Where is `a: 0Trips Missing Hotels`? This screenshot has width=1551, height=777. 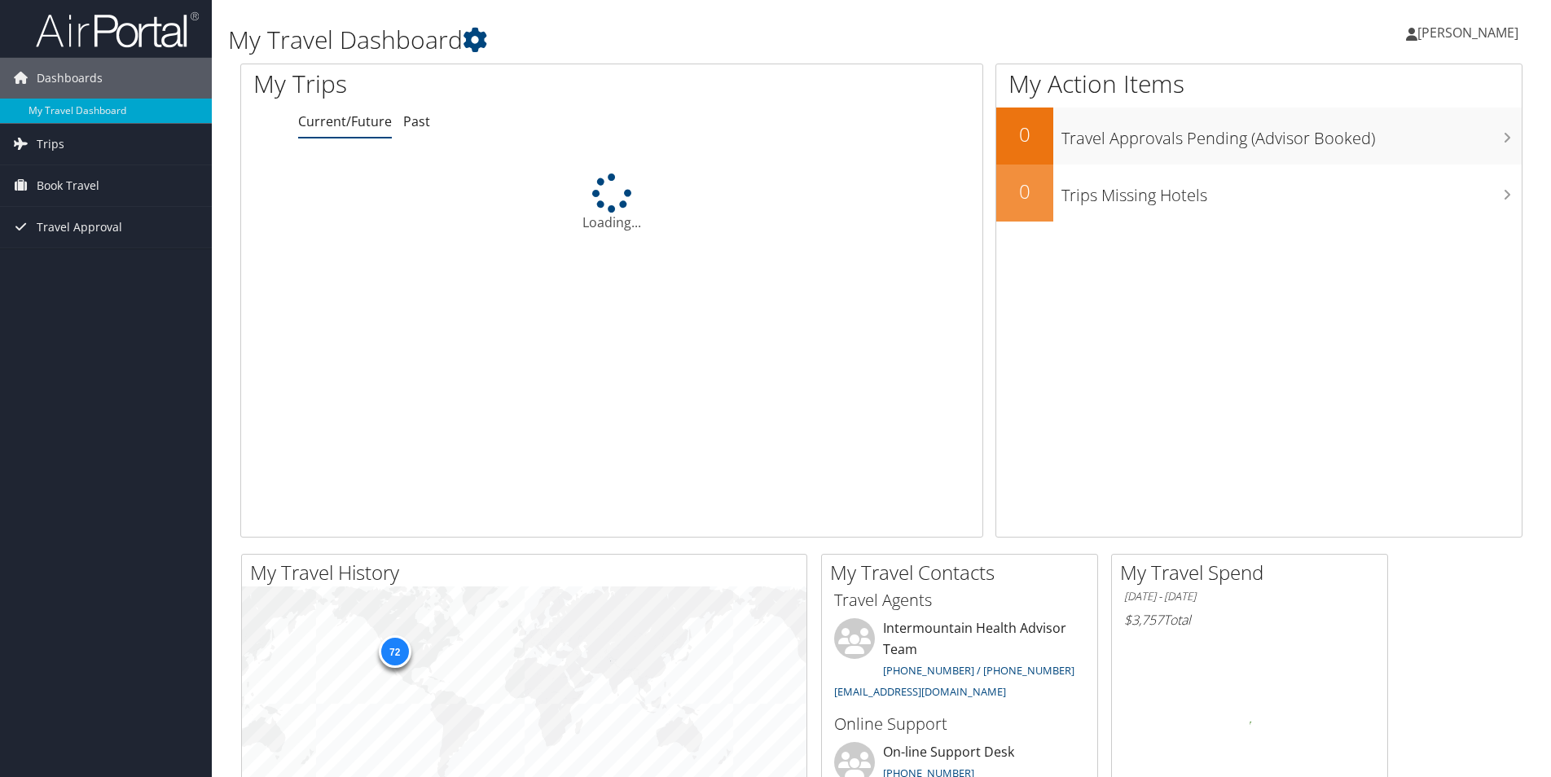
a: 0Trips Missing Hotels is located at coordinates (1259, 193).